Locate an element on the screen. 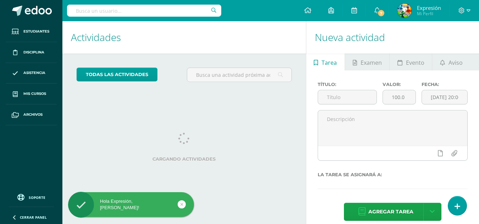  a: Examen is located at coordinates (367, 62).